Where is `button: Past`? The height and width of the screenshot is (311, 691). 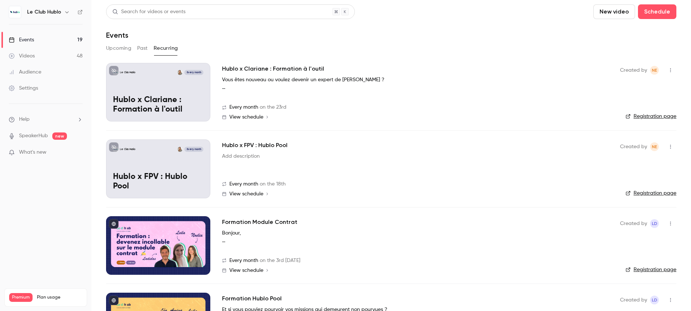
button: Past is located at coordinates (142, 48).